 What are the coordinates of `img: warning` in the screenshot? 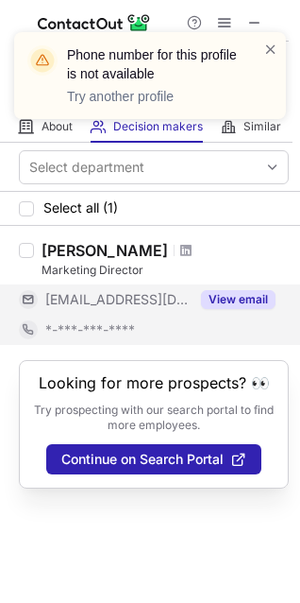 It's located at (43, 60).